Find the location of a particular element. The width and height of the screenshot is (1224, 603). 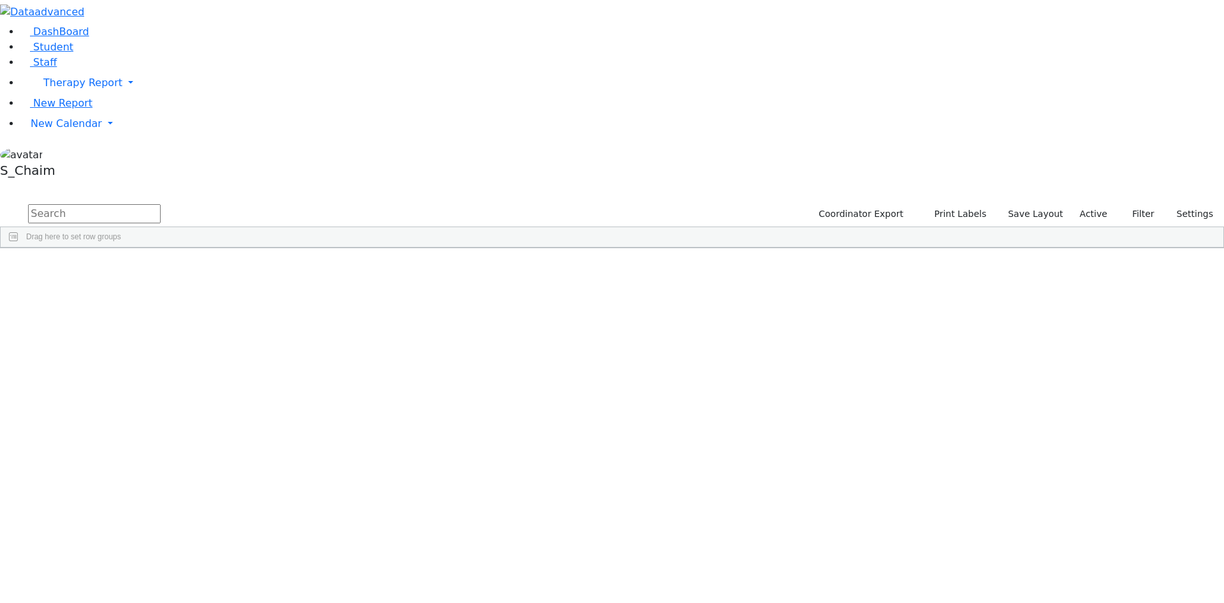

a: Staff is located at coordinates (38, 62).